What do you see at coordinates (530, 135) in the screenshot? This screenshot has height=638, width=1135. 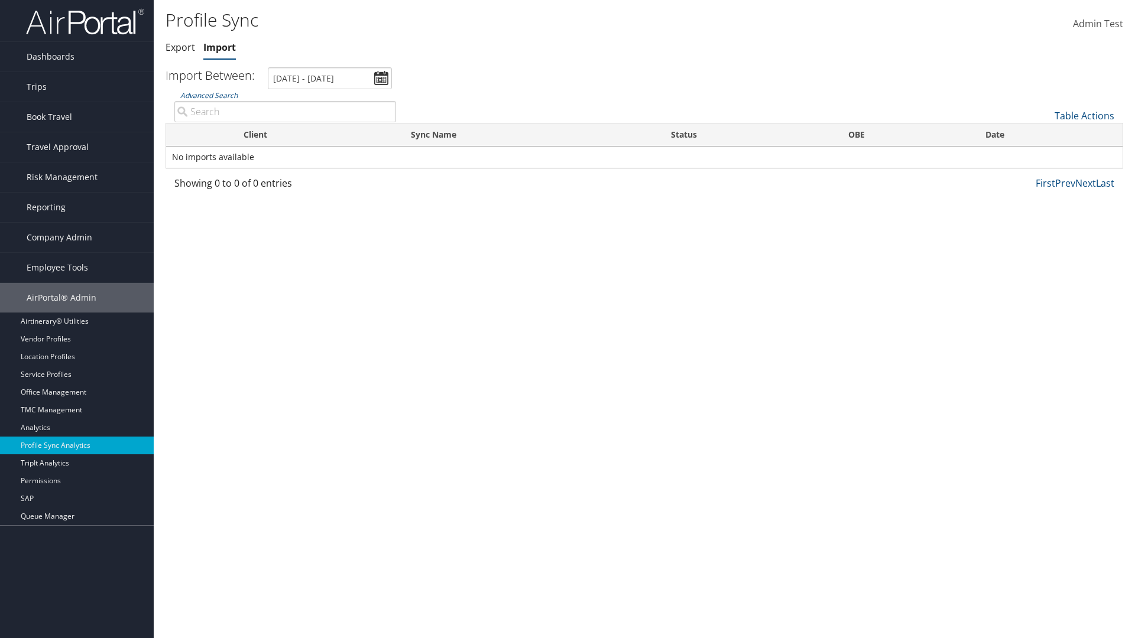 I see `th: Sync Name: activate to sort column ascending` at bounding box center [530, 135].